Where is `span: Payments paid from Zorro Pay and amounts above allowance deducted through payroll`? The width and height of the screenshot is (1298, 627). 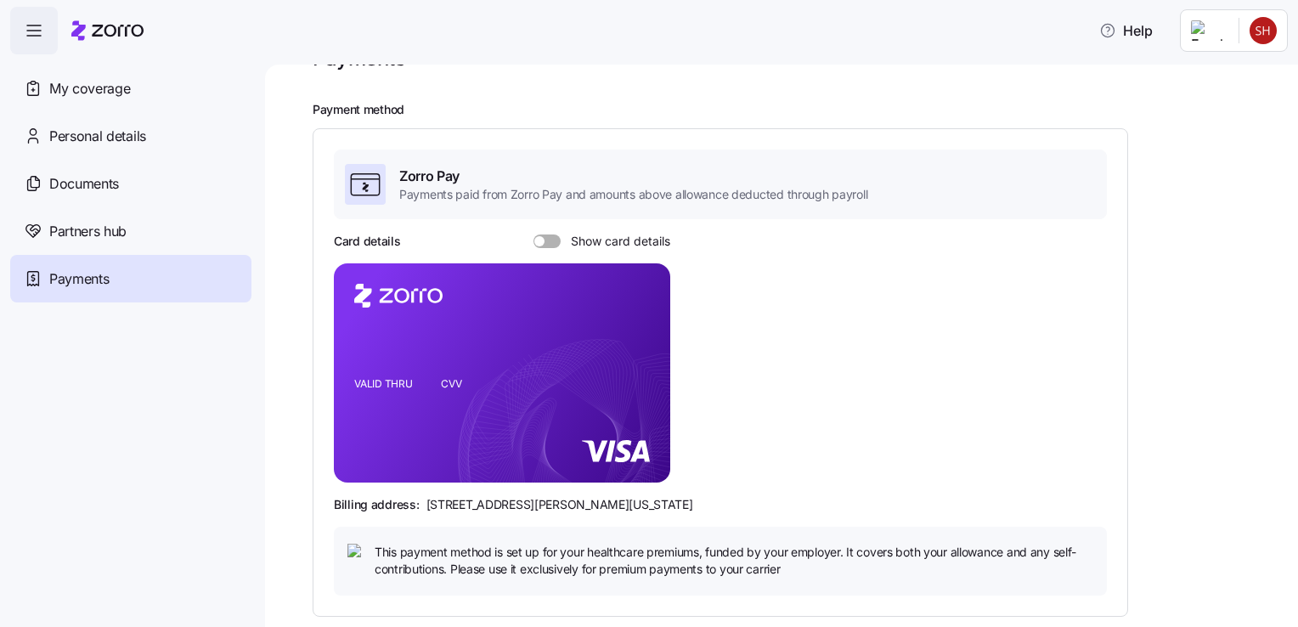
span: Payments paid from Zorro Pay and amounts above allowance deducted through payroll is located at coordinates (633, 195).